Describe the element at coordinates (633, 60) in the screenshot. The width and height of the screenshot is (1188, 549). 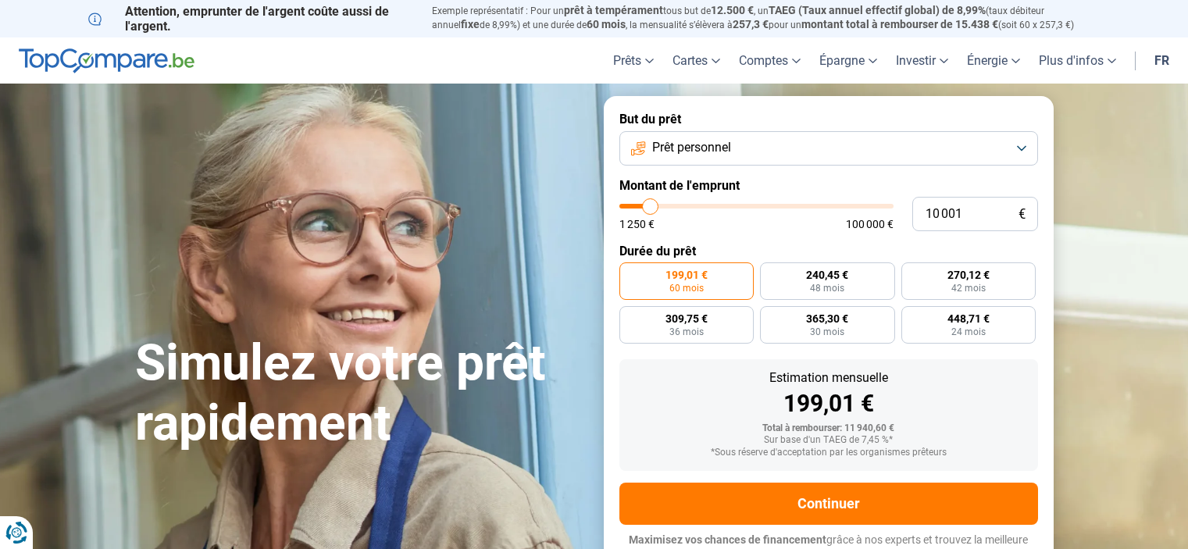
I see `a: Prêts` at that location.